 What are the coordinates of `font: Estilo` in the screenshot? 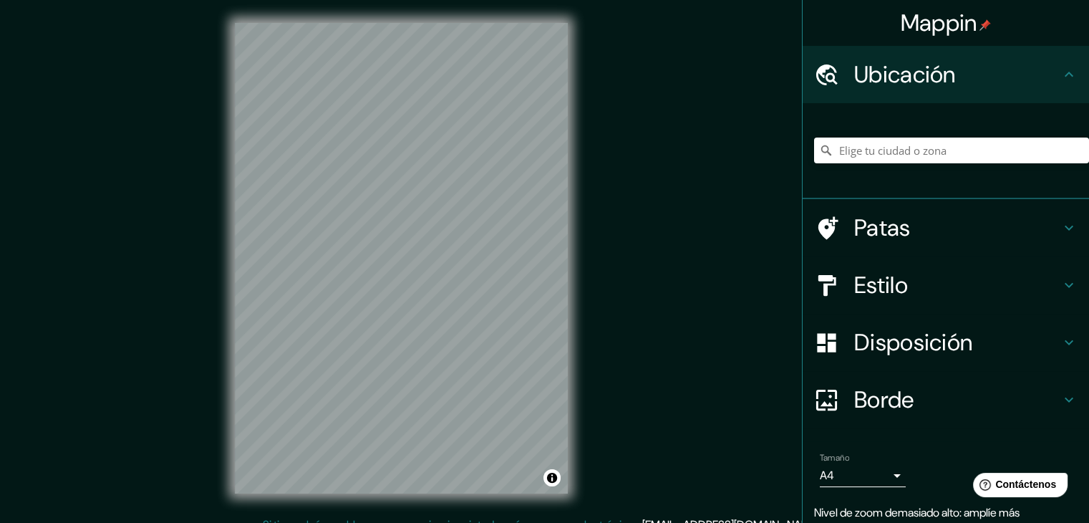 It's located at (881, 285).